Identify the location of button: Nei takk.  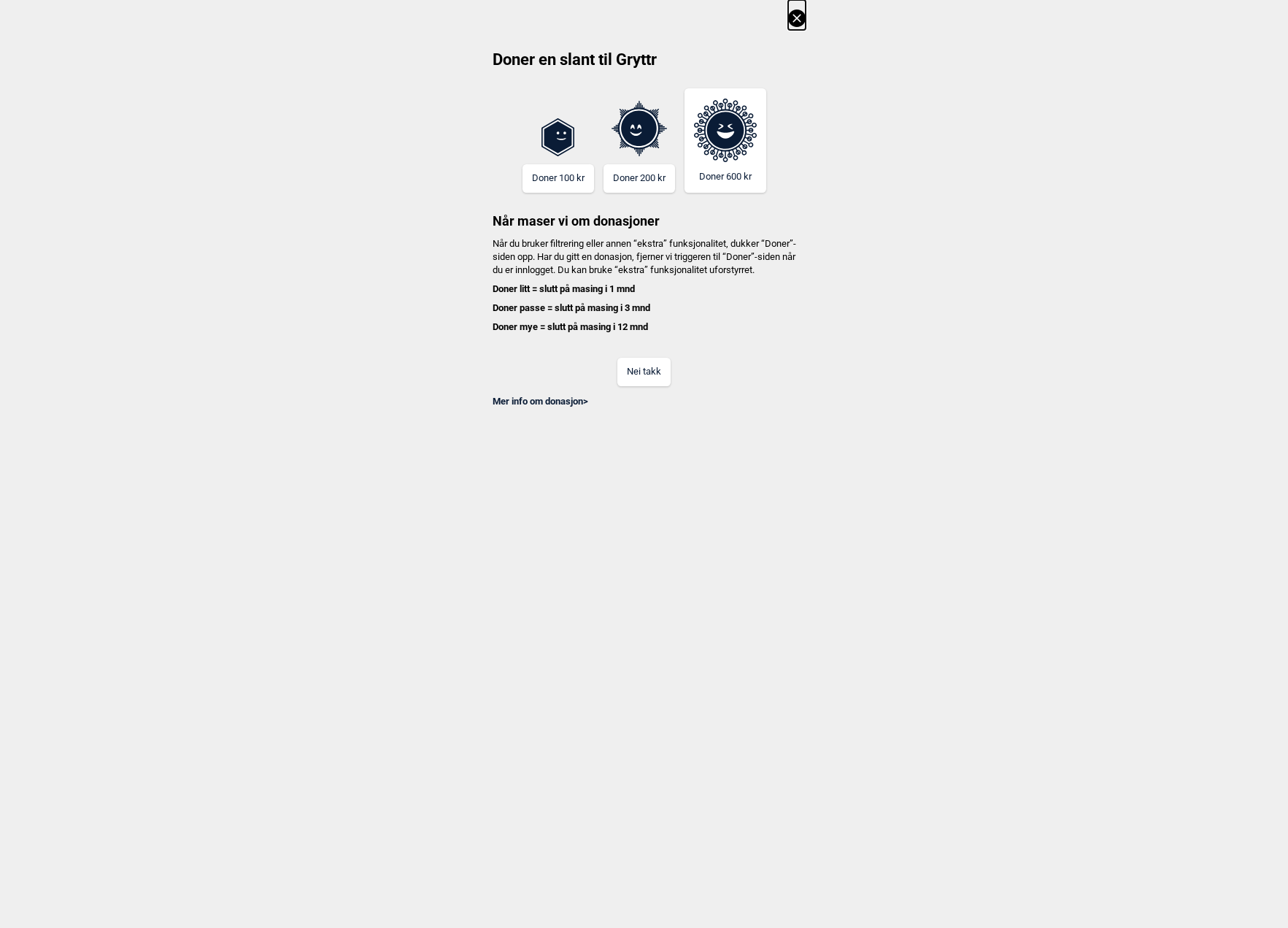
(644, 372).